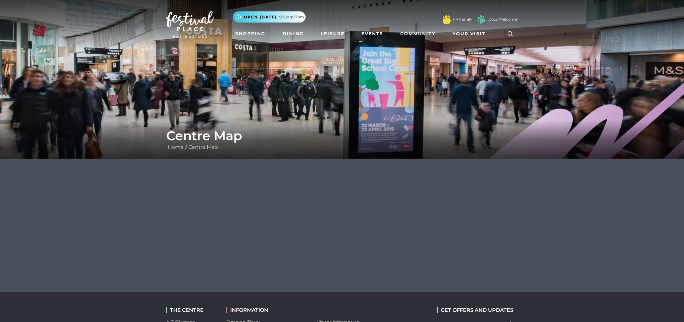 This screenshot has height=322, width=684. What do you see at coordinates (176, 147) in the screenshot?
I see `a: Home` at bounding box center [176, 147].